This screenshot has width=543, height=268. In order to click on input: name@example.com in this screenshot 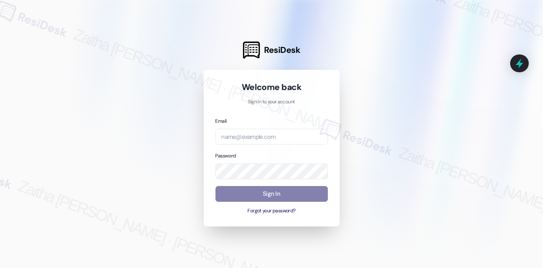, I will do `click(272, 137)`.